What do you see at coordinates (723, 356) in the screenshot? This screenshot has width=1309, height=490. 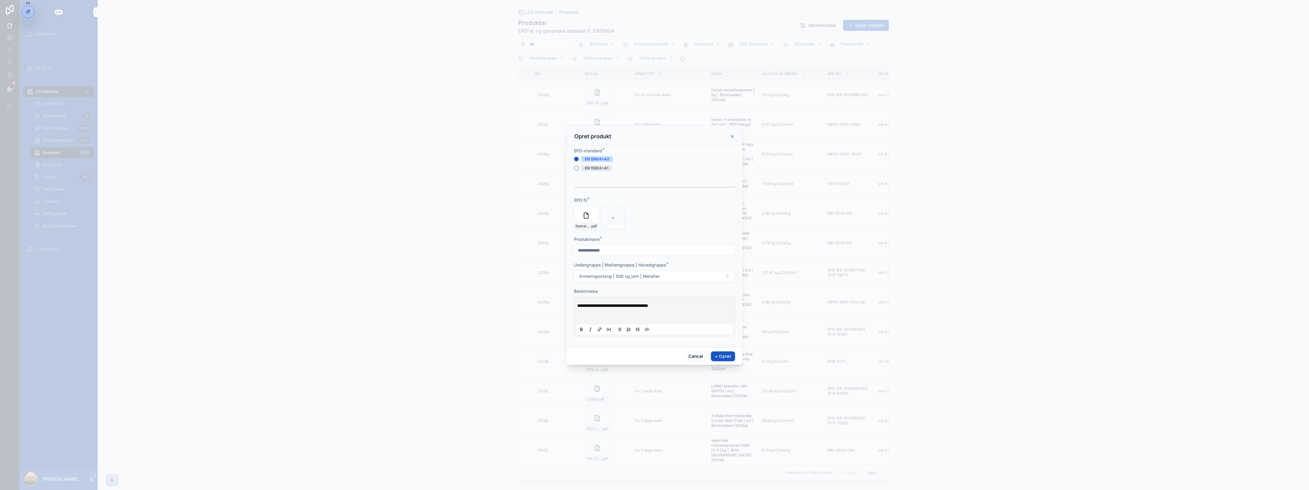 I see `button: + Opret` at bounding box center [723, 356].